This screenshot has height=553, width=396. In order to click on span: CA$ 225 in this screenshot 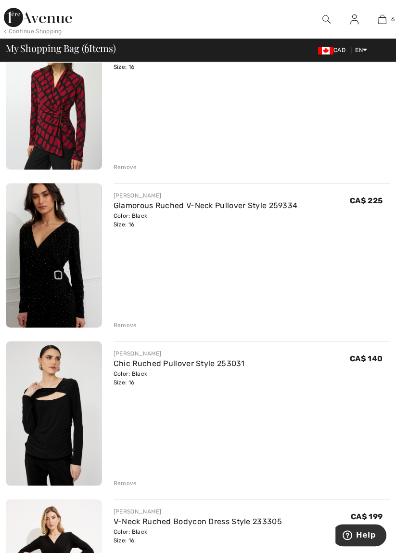, I will do `click(366, 200)`.